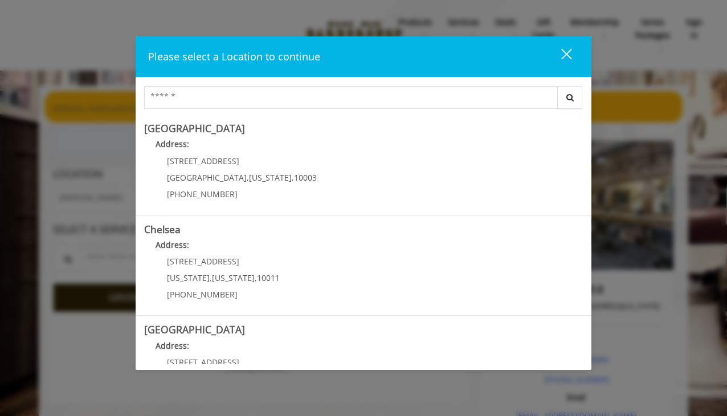  Describe the element at coordinates (351, 97) in the screenshot. I see `input: Search Center` at that location.